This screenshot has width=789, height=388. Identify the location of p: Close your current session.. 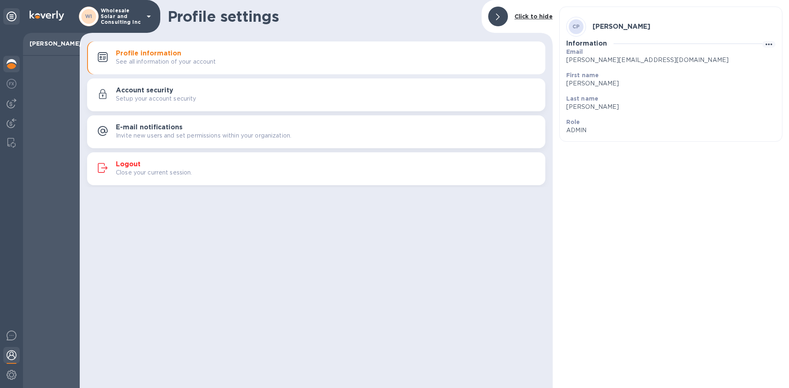
(154, 173).